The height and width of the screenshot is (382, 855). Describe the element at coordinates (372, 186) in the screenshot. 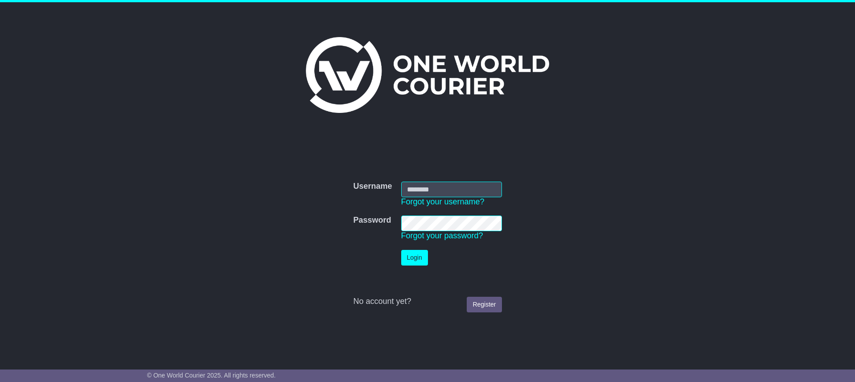

I see `label: Username` at that location.